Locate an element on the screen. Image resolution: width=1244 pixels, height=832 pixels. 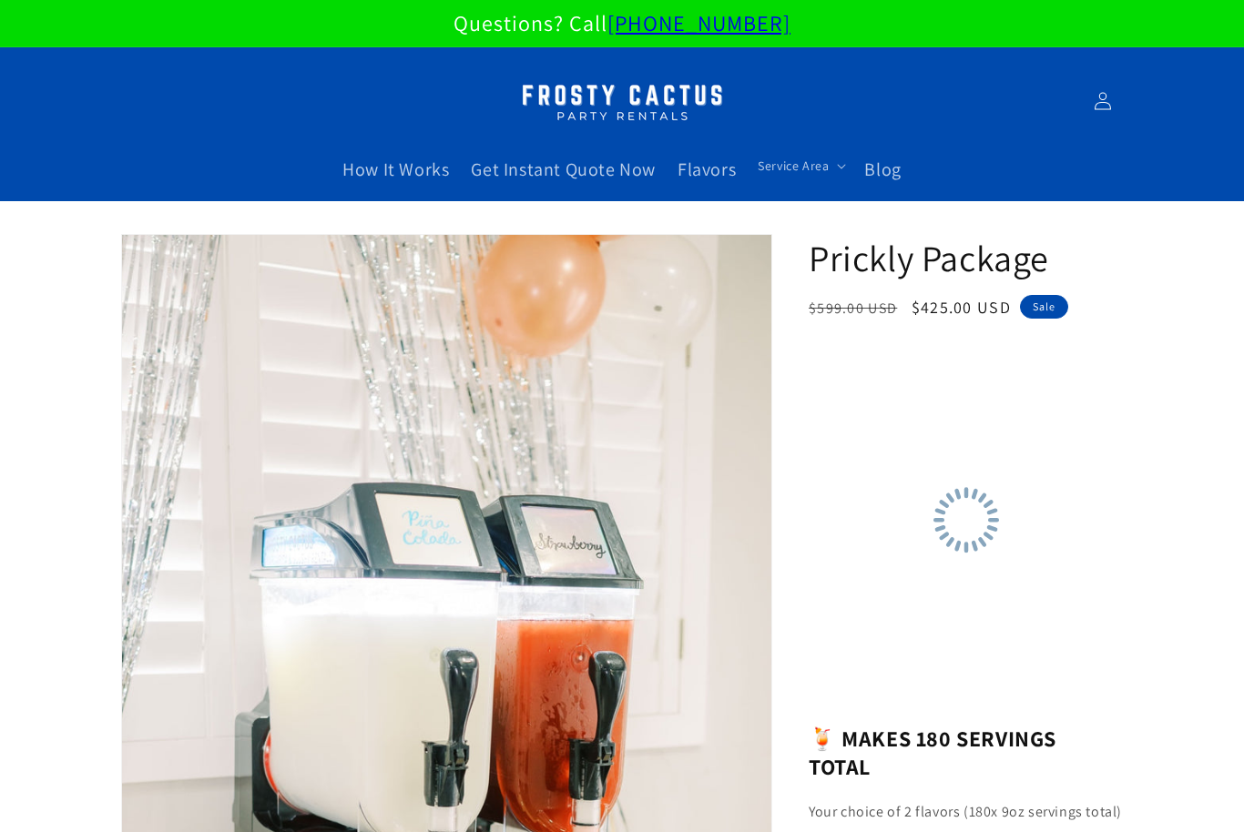
a: How It Works is located at coordinates (395, 169).